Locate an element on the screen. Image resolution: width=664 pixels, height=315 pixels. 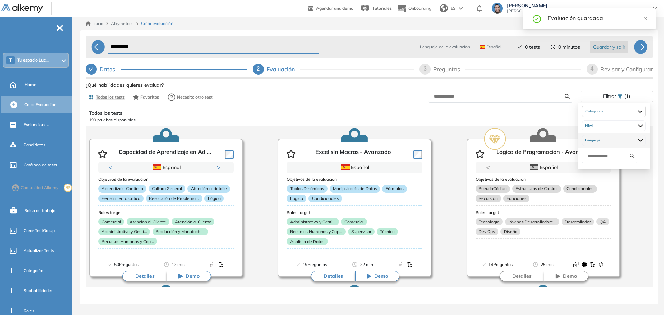
button: 1 is located at coordinates (162, 173).